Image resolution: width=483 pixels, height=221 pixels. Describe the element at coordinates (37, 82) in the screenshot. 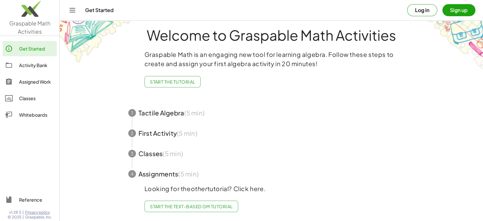

I see `div: Assigned Work` at that location.